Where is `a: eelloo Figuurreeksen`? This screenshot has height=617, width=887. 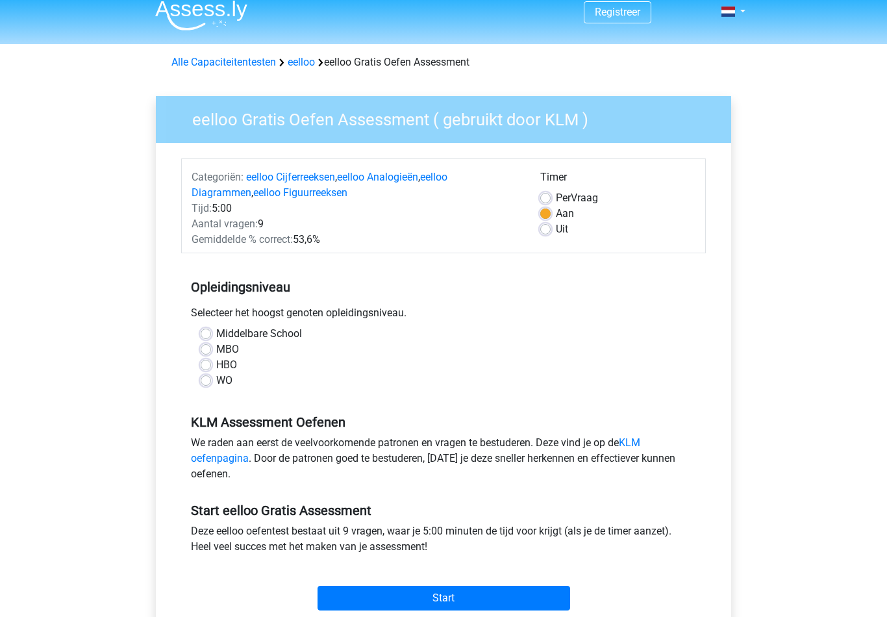 a: eelloo Figuurreeksen is located at coordinates (300, 193).